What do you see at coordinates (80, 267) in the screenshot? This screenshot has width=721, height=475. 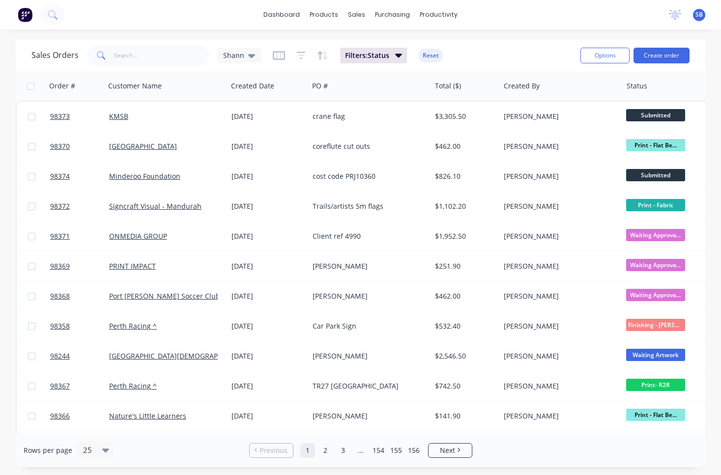 I see `a: 98369` at bounding box center [80, 267].